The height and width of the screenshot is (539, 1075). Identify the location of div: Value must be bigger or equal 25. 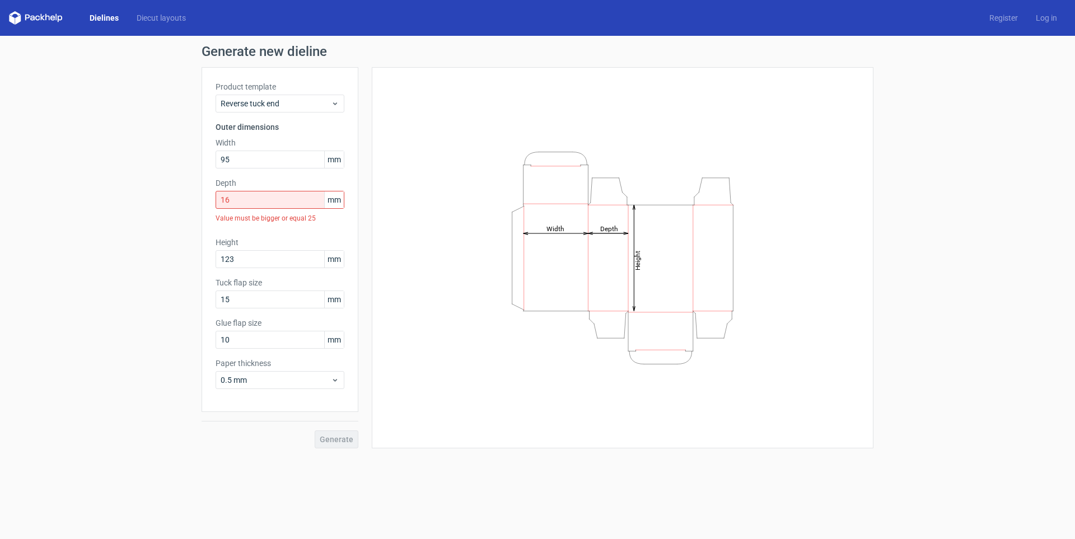
(280, 218).